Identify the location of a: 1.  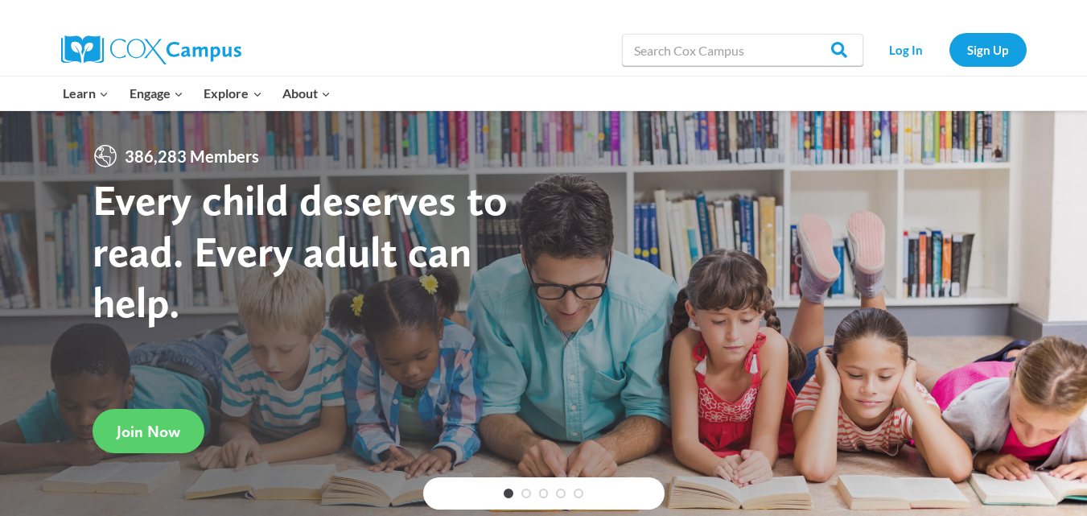
(509, 493).